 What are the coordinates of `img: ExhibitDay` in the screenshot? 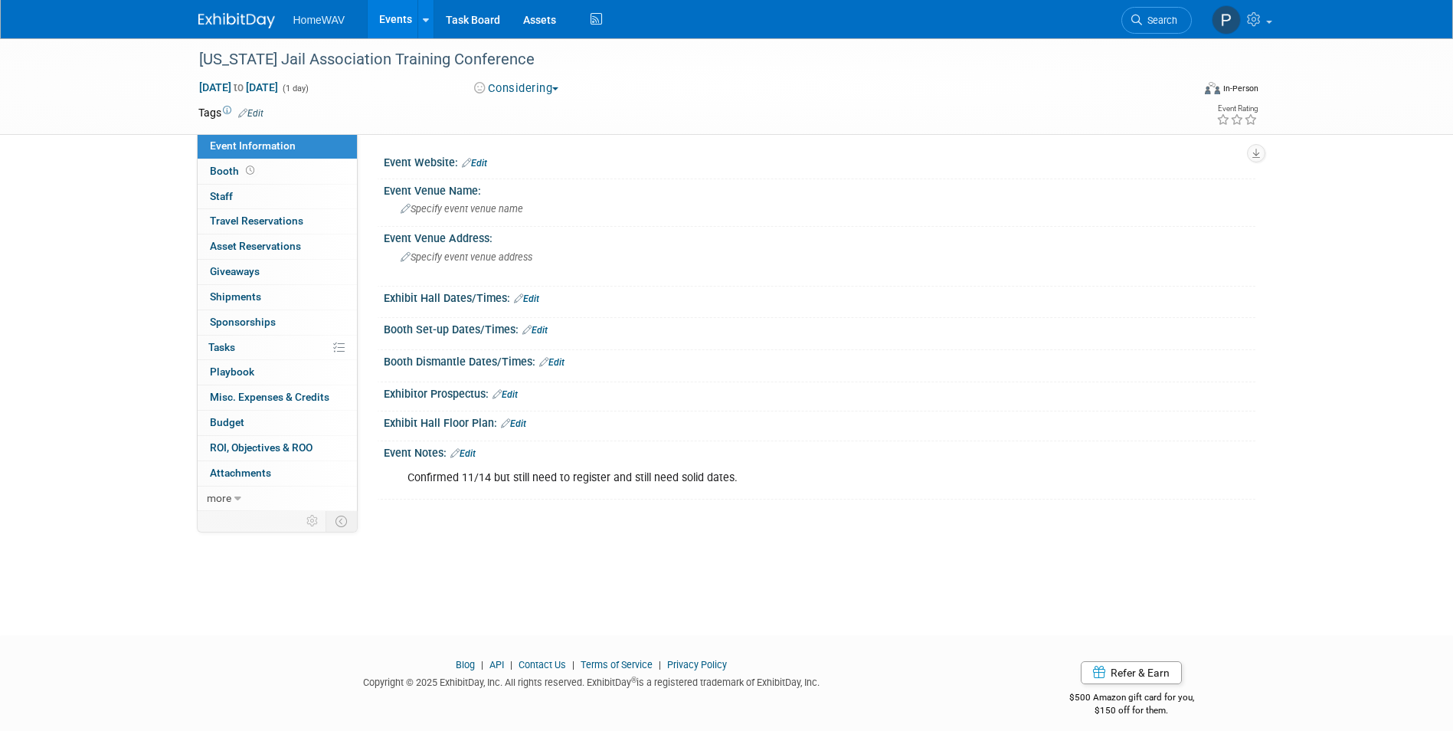 It's located at (237, 21).